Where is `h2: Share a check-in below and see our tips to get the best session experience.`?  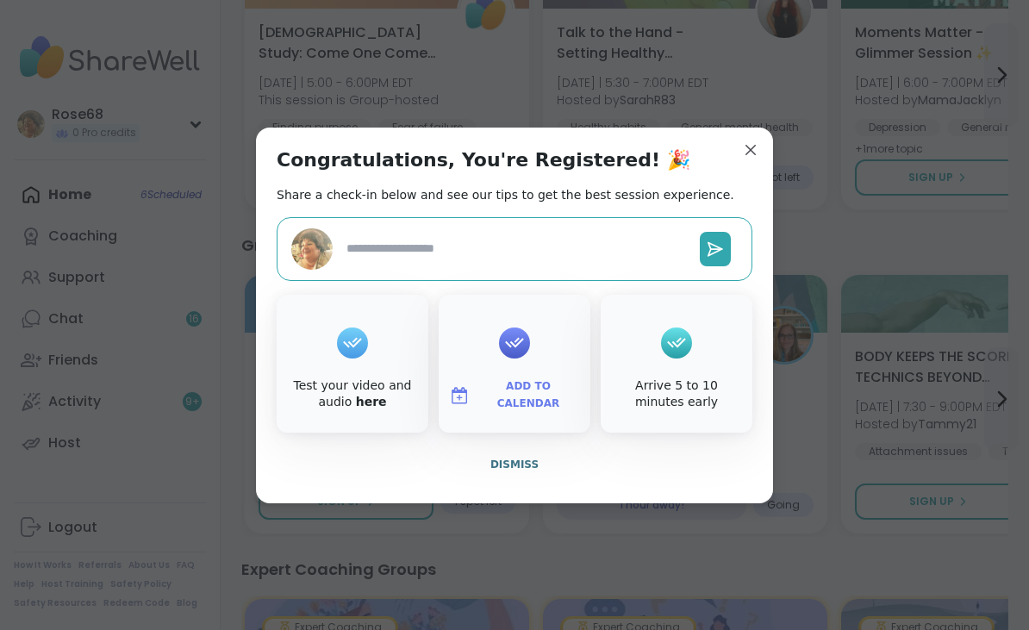 h2: Share a check-in below and see our tips to get the best session experience. is located at coordinates (505, 195).